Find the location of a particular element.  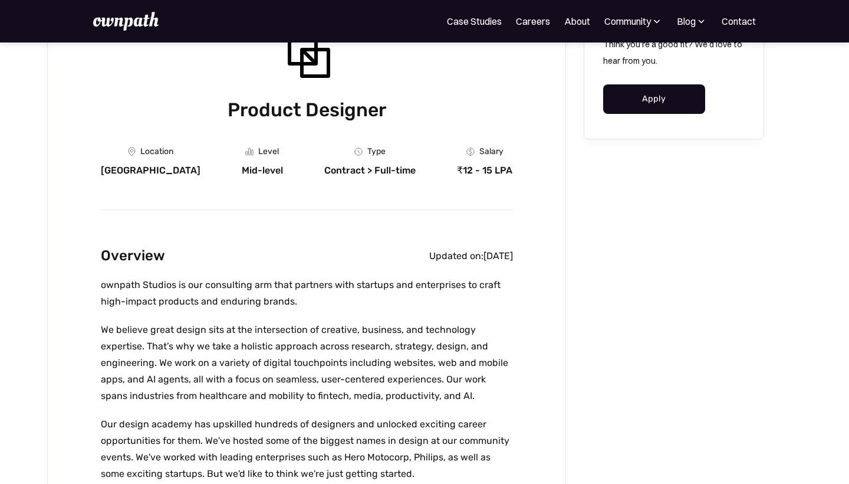

img: Graph Icon - Job Board X Webflow Template is located at coordinates (249, 152).